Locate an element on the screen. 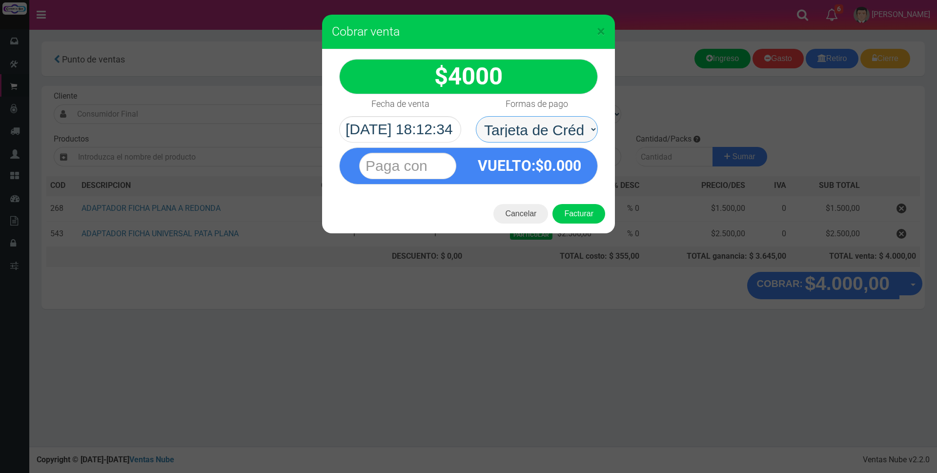 This screenshot has height=473, width=937. button: Facturar is located at coordinates (579, 214).